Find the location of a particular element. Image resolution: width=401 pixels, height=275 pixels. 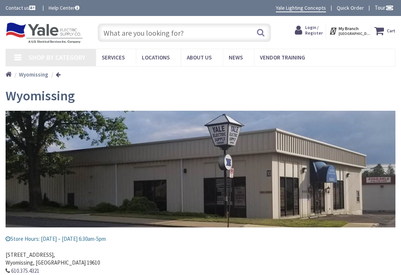

span: Services is located at coordinates (113, 57).